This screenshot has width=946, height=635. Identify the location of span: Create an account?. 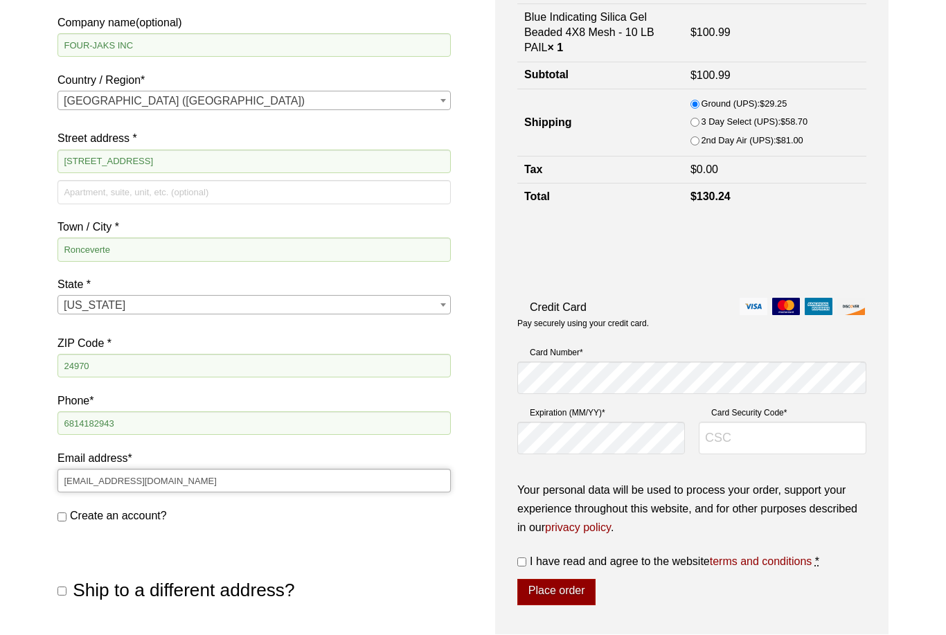
(118, 516).